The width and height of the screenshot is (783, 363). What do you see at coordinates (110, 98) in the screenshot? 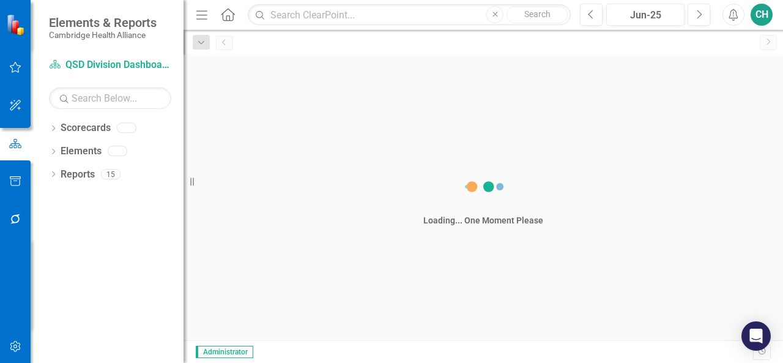
I see `input: Search Below...` at bounding box center [110, 98].